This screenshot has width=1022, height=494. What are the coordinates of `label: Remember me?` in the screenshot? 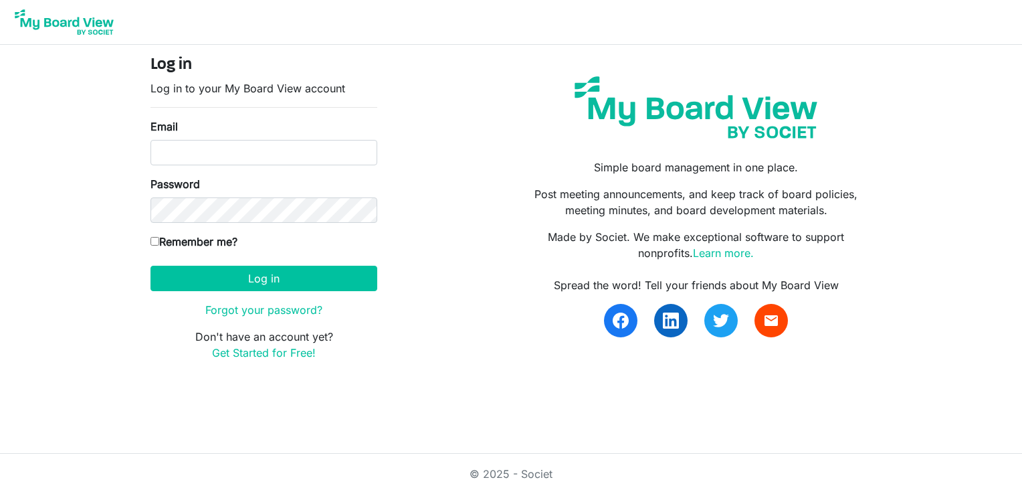 It's located at (194, 241).